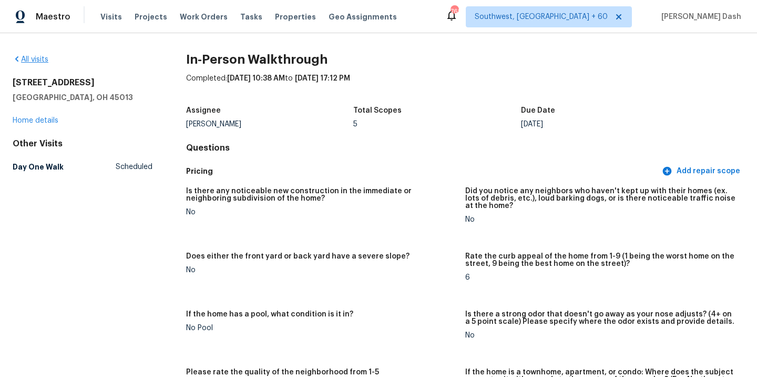 Image resolution: width=757 pixels, height=377 pixels. Describe the element at coordinates (321, 195) in the screenshot. I see `h5: Is there any noticeable new construction in the immediate or neighboring subdivision of the home?` at that location.